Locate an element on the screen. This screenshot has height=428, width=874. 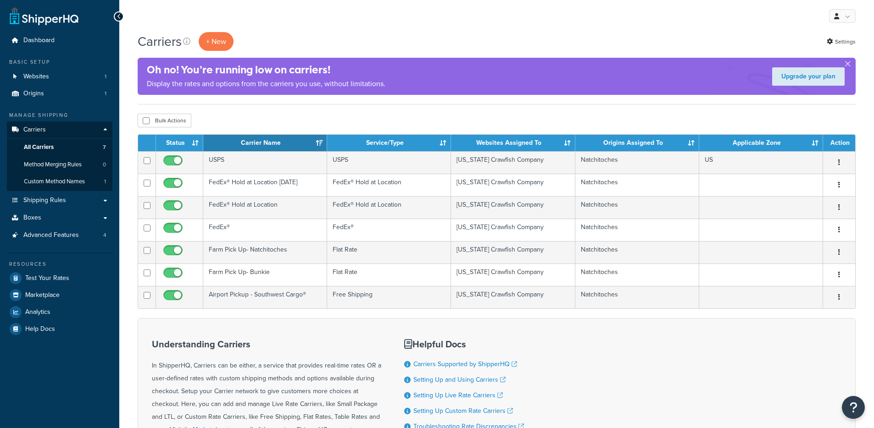
h3: Helpful Docs is located at coordinates (464, 344).